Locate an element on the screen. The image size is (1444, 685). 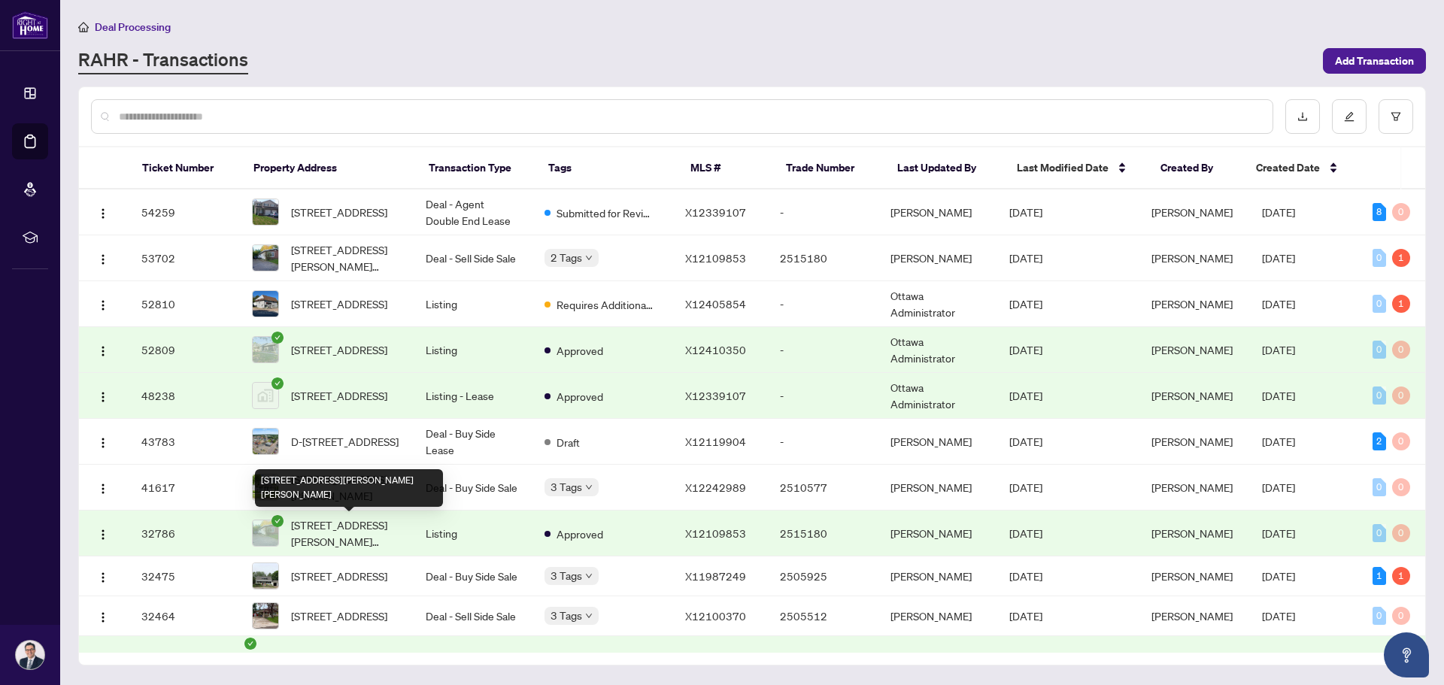
th: Last Updated By is located at coordinates (945, 169).